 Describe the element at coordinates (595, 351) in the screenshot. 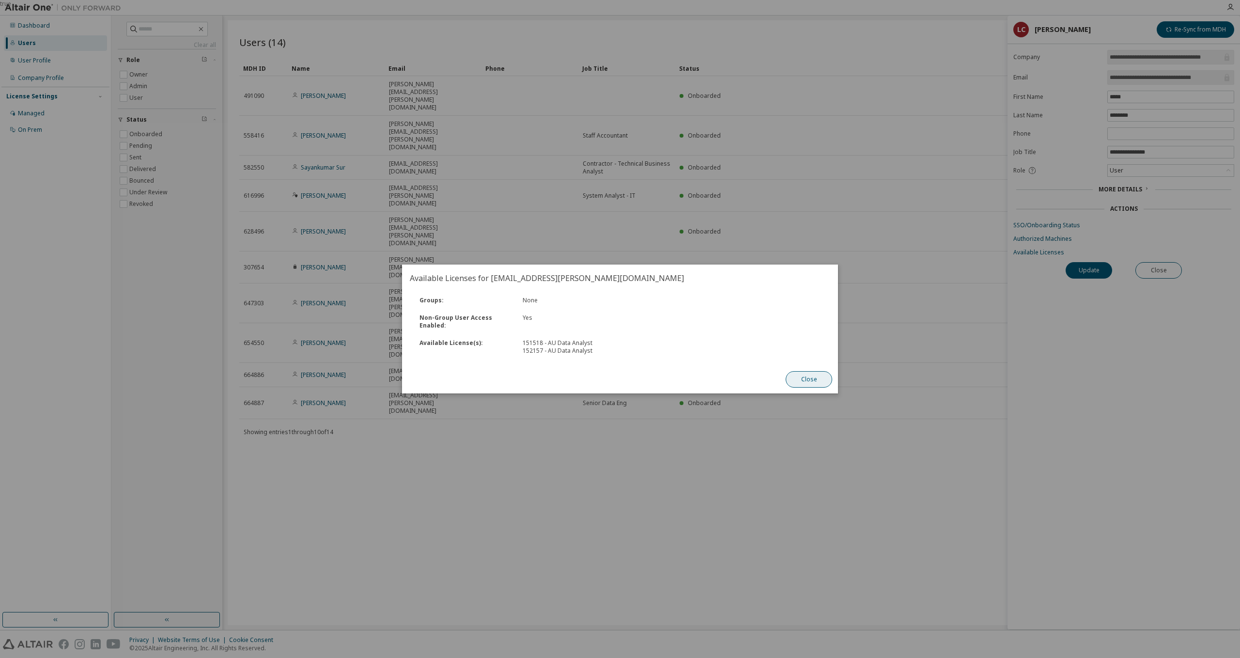

I see `div: 152157 - AU Data Analyst` at that location.